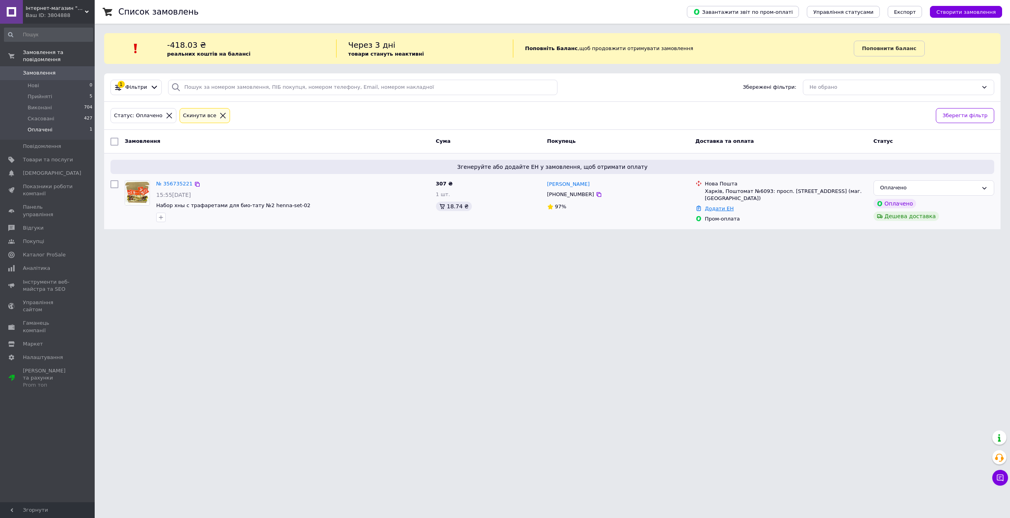  What do you see at coordinates (43, 357) in the screenshot?
I see `span: Налаштування` at bounding box center [43, 357].